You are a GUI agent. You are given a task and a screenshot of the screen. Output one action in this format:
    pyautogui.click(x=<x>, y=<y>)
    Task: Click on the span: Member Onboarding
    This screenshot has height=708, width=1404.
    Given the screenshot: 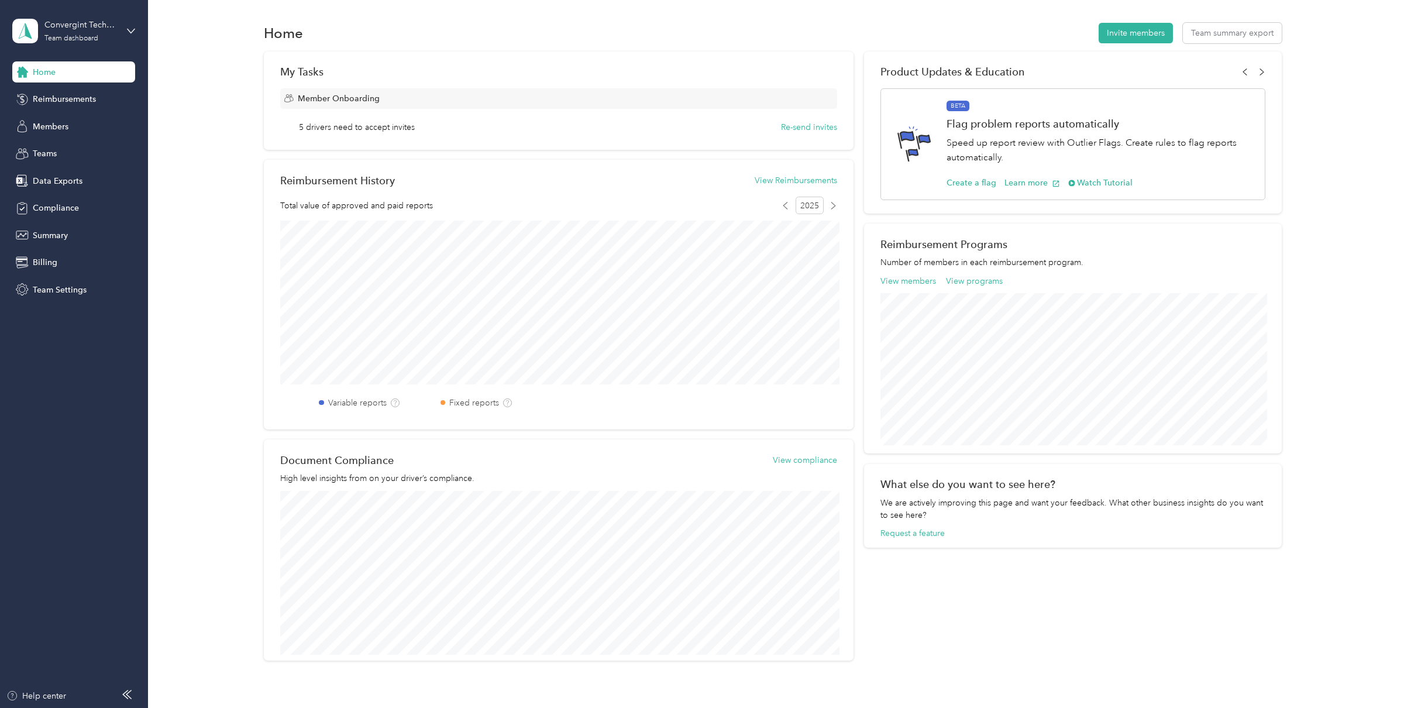 What is the action you would take?
    pyautogui.click(x=339, y=98)
    